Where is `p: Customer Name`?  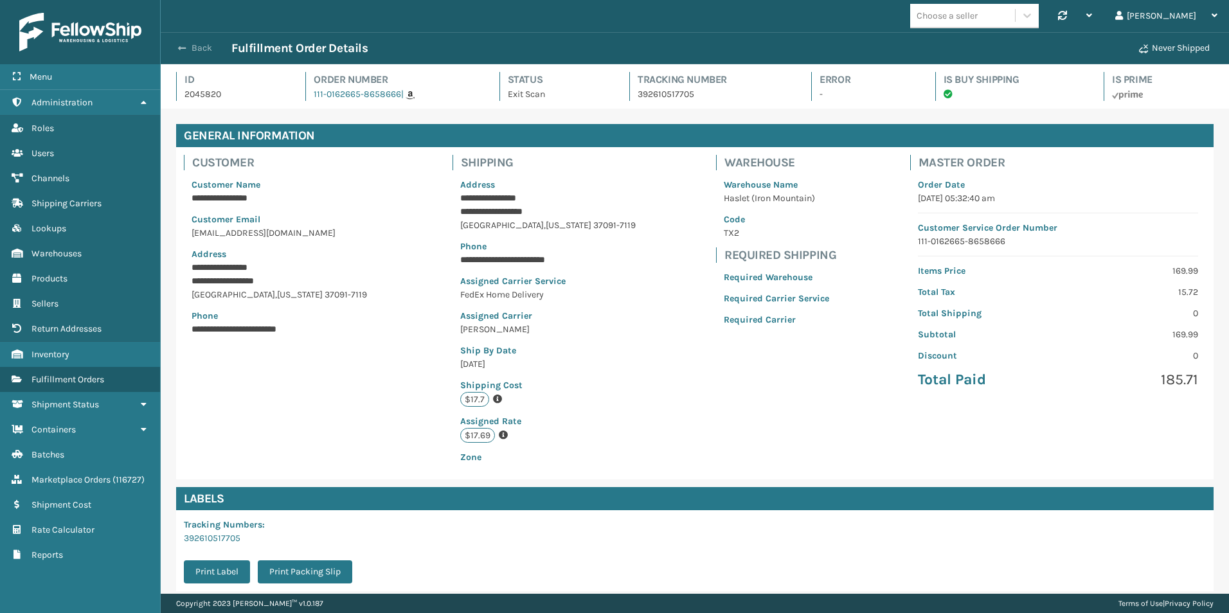 p: Customer Name is located at coordinates (282, 184).